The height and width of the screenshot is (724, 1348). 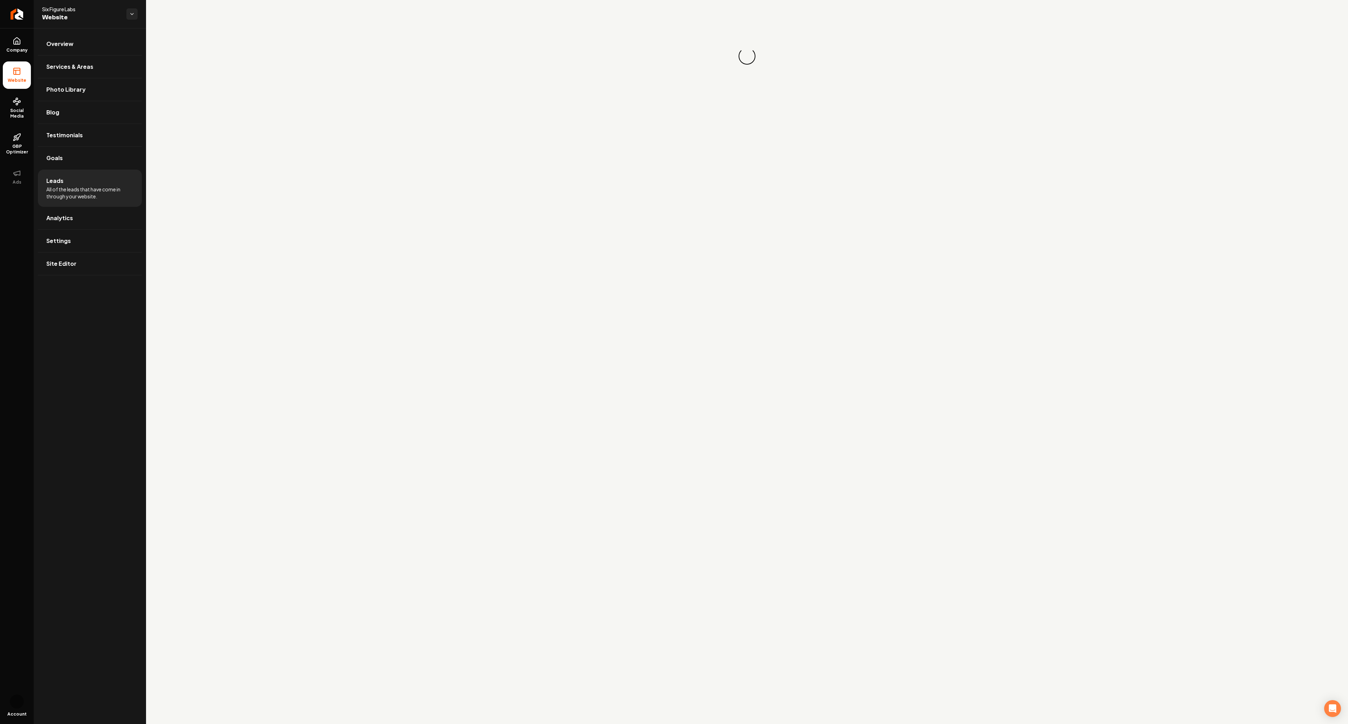 What do you see at coordinates (61, 264) in the screenshot?
I see `span: Site Editor` at bounding box center [61, 264].